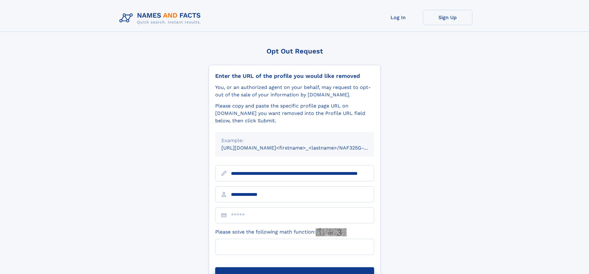 This screenshot has height=274, width=589. Describe the element at coordinates (295, 76) in the screenshot. I see `div: Enter the URL of the profile you would like removed` at that location.